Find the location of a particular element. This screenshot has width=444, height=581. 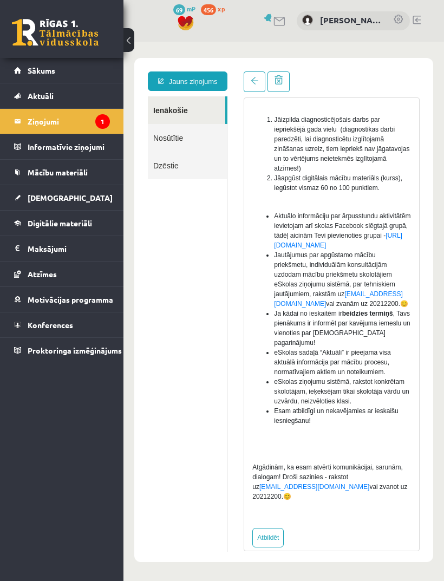

span: Sākums is located at coordinates (41, 70).